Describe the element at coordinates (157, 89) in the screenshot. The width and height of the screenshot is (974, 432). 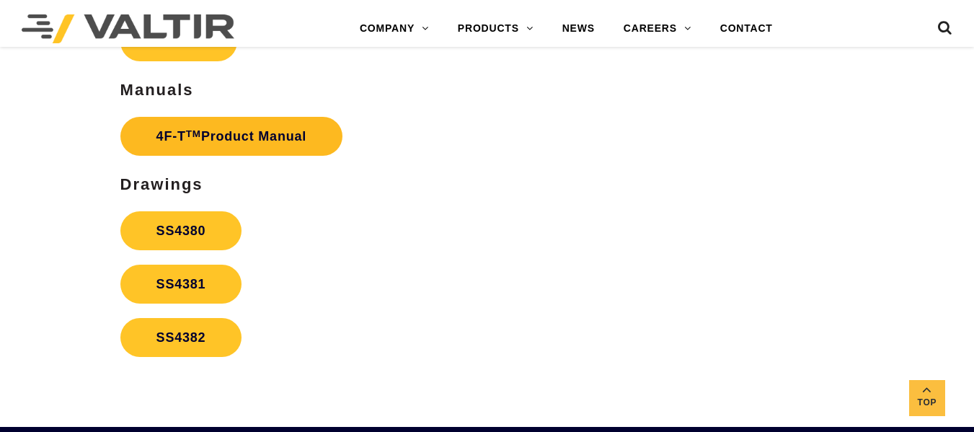
I see `strong: Manuals` at that location.